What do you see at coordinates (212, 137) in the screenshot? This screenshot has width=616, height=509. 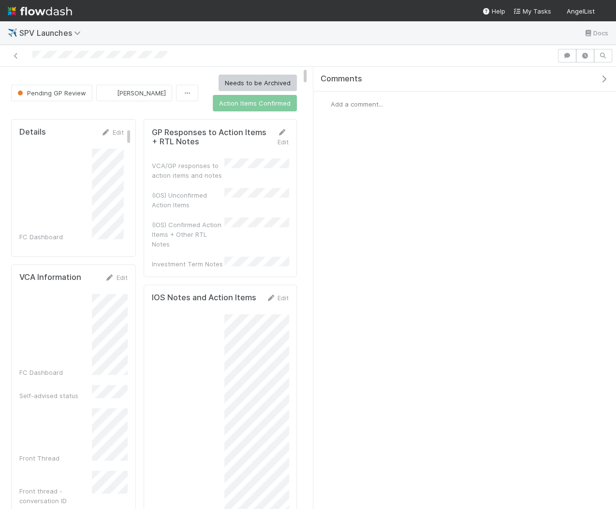 I see `h5: GP Responses to Action Items + RTL Notes` at bounding box center [212, 137].